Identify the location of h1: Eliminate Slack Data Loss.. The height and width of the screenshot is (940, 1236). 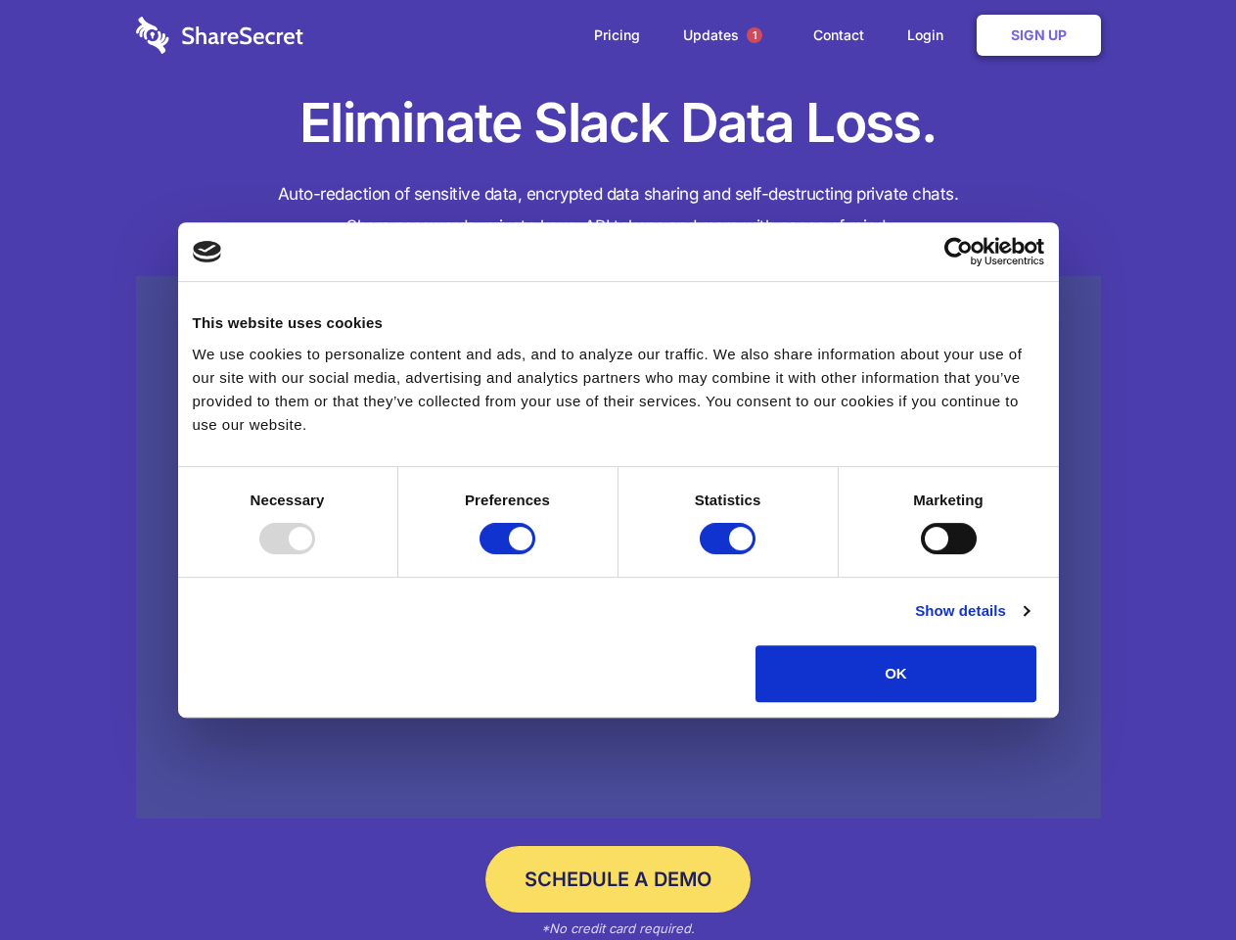
(619, 123).